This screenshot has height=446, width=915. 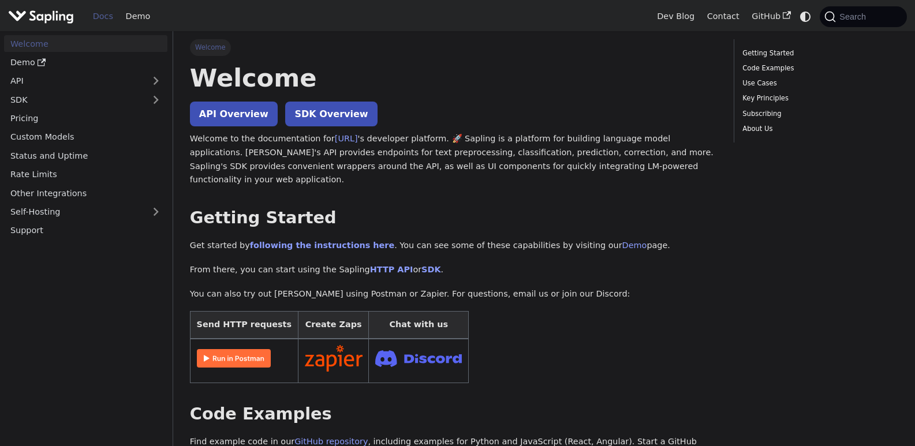 What do you see at coordinates (85, 174) in the screenshot?
I see `a: Rate Limits` at bounding box center [85, 174].